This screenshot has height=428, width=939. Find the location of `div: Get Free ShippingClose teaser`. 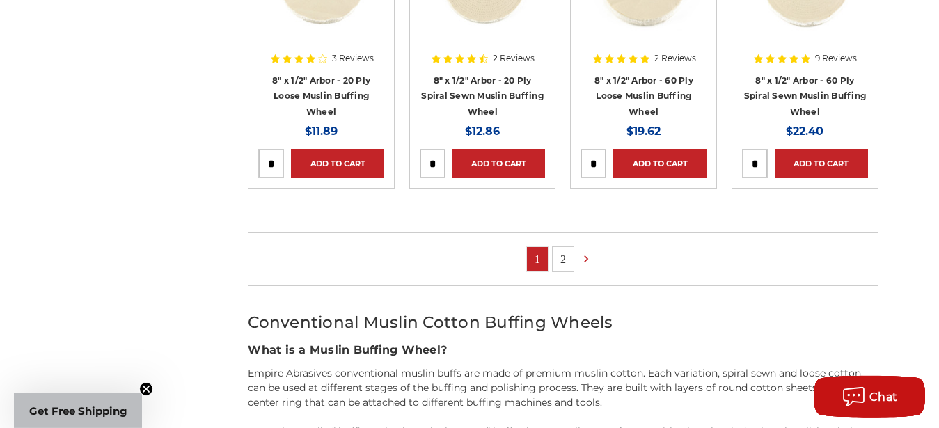

div: Get Free ShippingClose teaser is located at coordinates (78, 411).